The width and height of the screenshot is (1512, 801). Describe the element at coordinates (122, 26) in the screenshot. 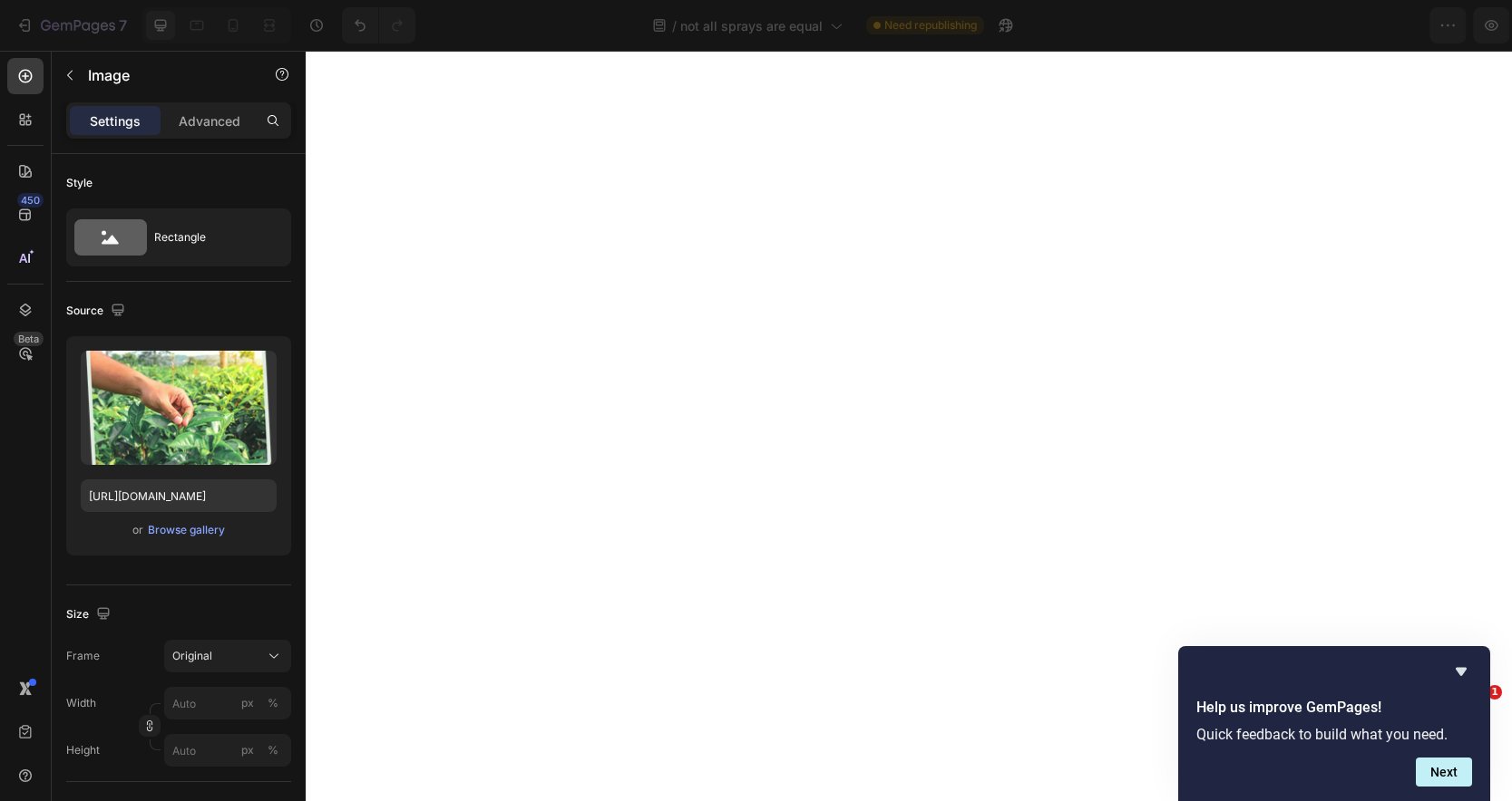

I see `p: 7` at that location.